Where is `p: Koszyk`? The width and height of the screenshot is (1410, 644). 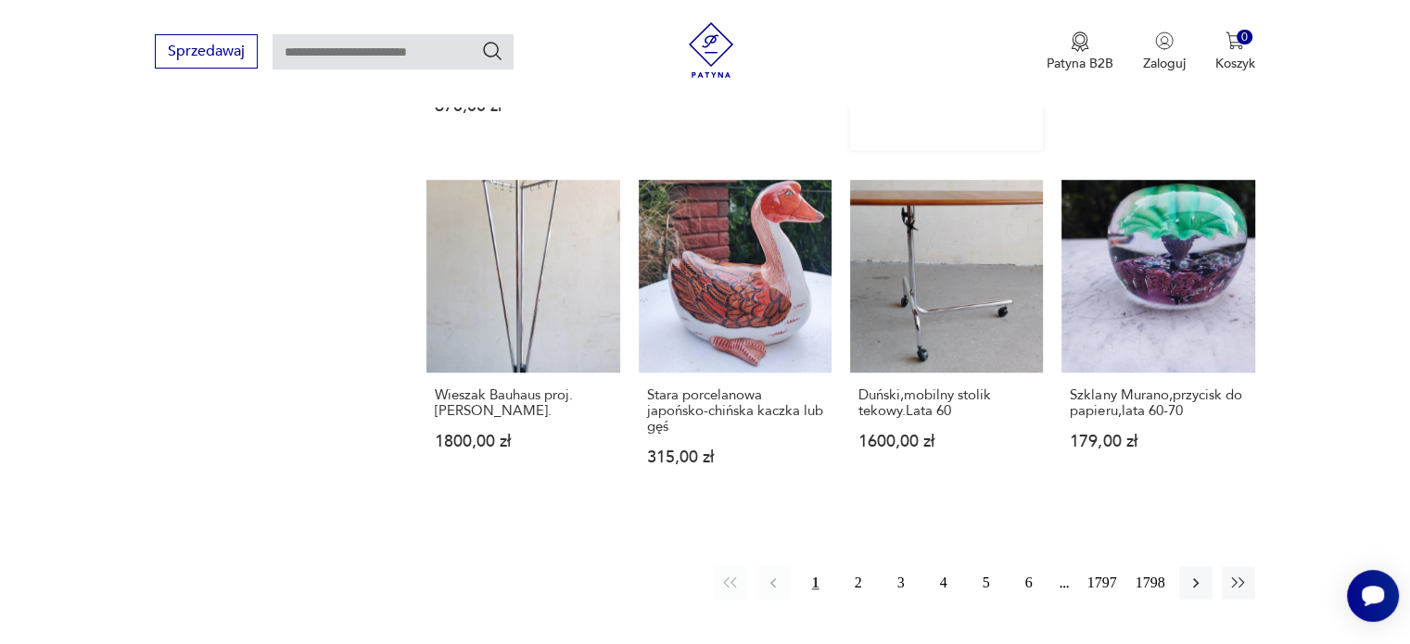 p: Koszyk is located at coordinates (1235, 63).